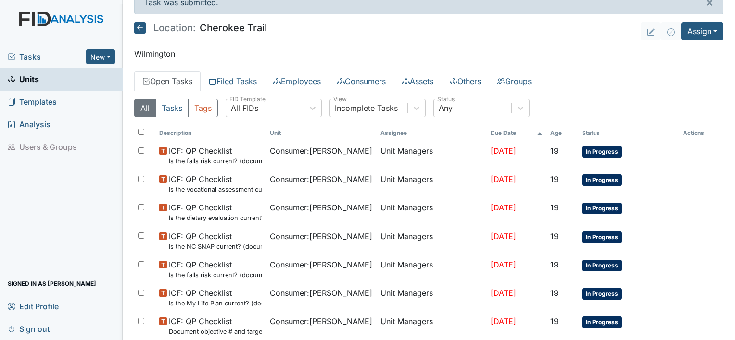  I want to click on th: Assignee, so click(432, 133).